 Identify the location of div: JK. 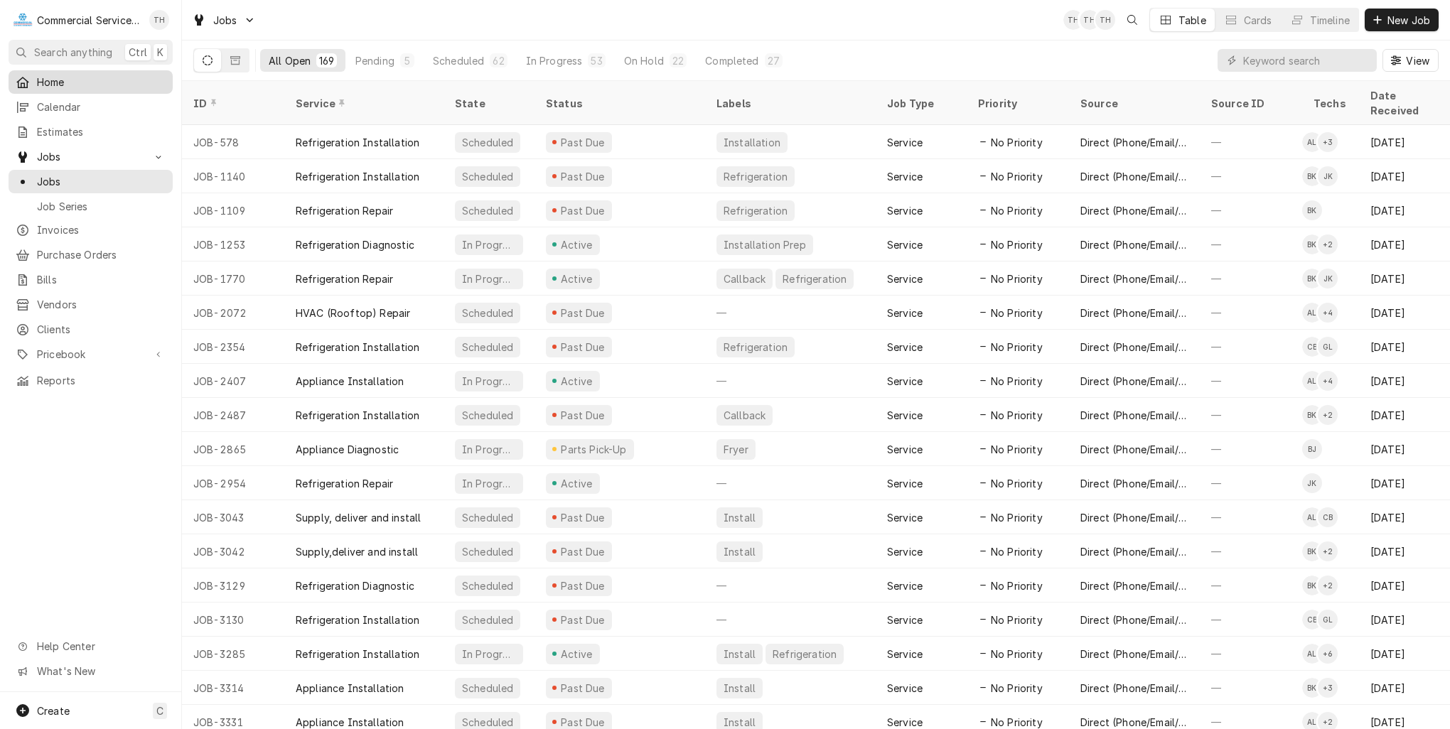
(1328, 176).